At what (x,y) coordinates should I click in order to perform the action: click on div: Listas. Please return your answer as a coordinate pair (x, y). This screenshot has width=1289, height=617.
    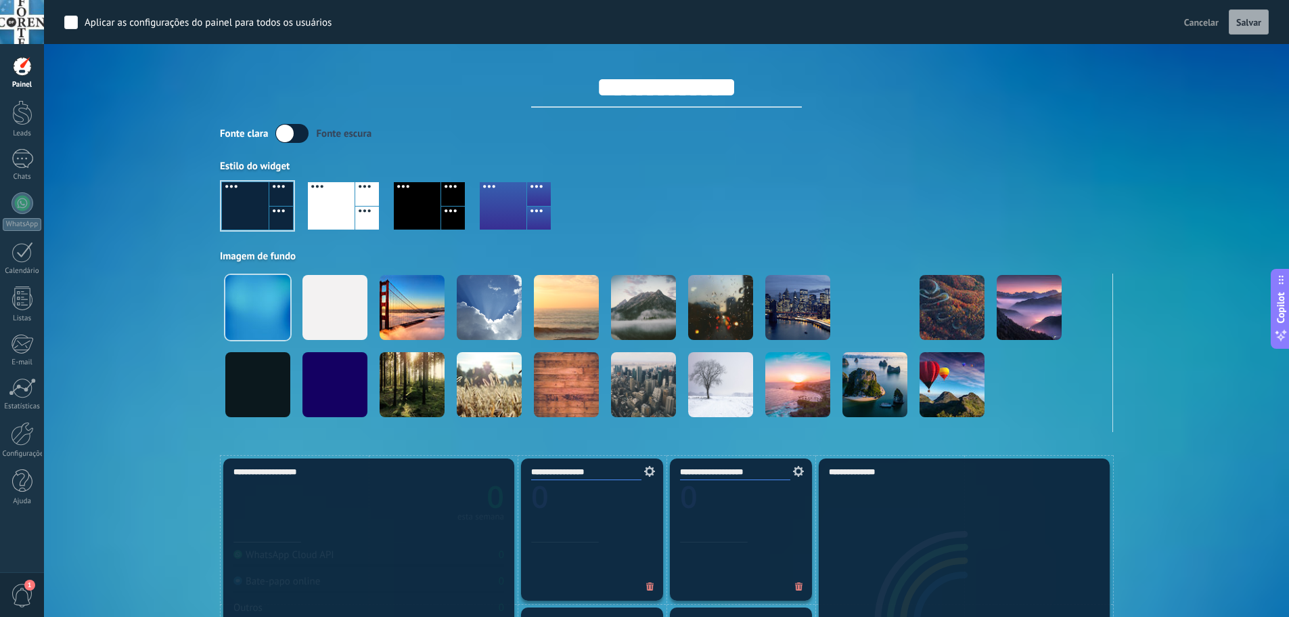
    Looking at the image, I should click on (22, 318).